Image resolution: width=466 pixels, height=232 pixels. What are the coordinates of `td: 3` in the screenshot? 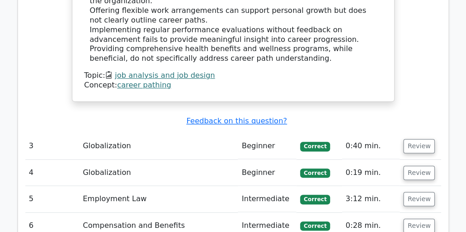 It's located at (52, 146).